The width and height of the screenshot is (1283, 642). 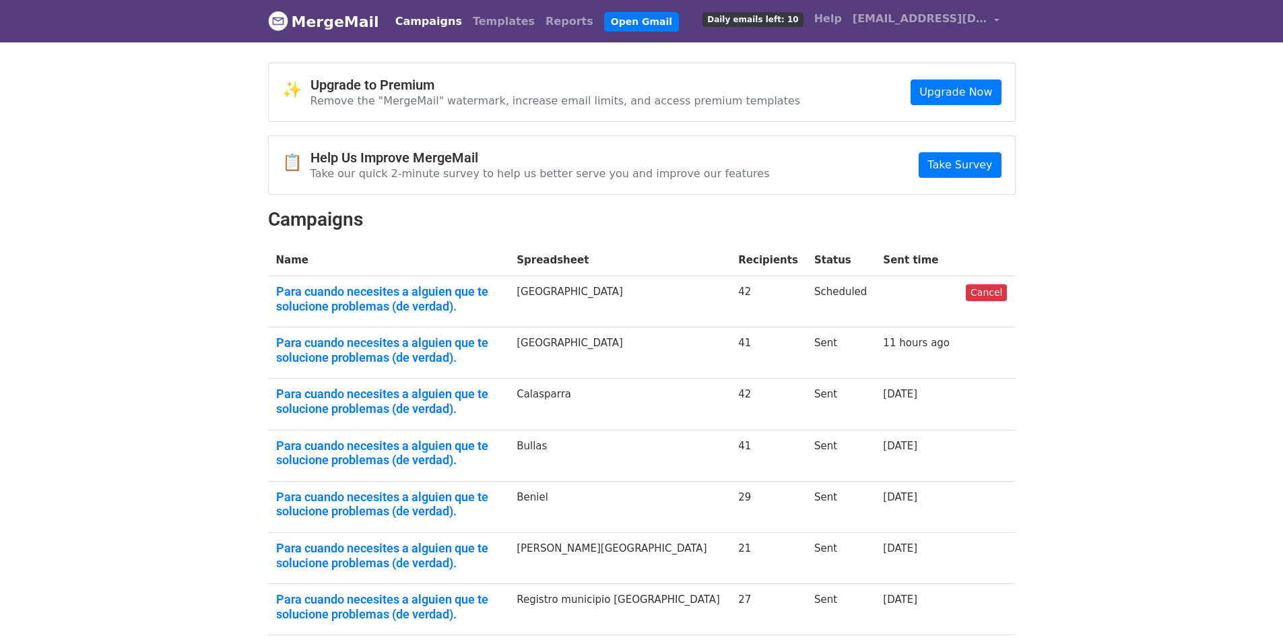 What do you see at coordinates (641, 22) in the screenshot?
I see `a: Open Gmail` at bounding box center [641, 22].